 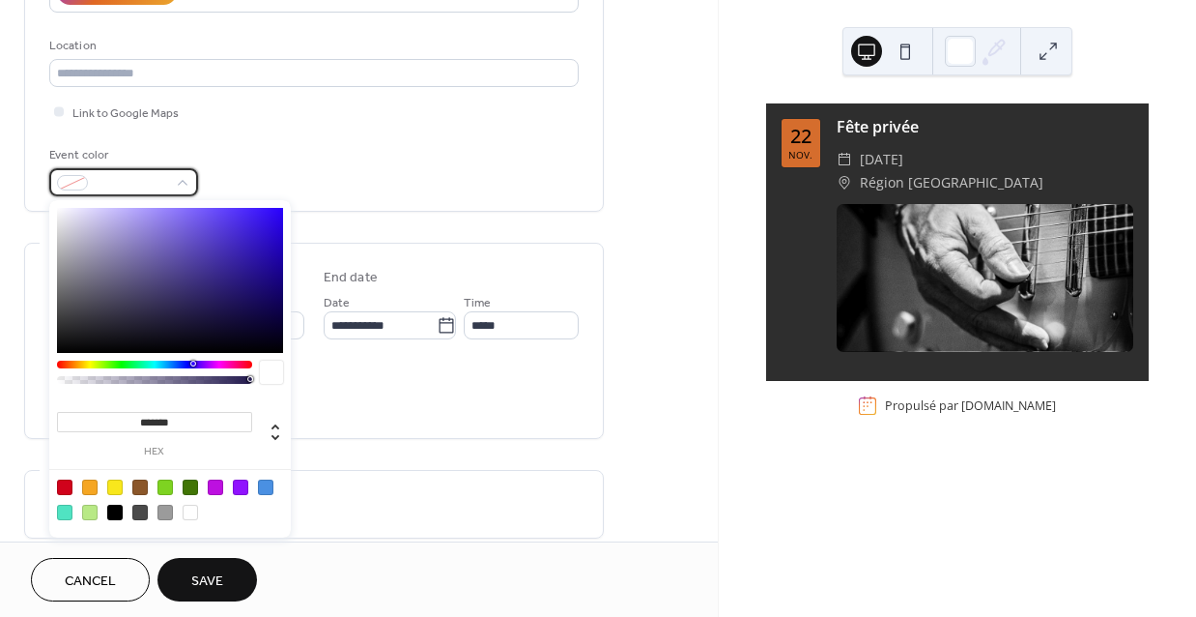 I want to click on div: Event color, so click(x=122, y=155).